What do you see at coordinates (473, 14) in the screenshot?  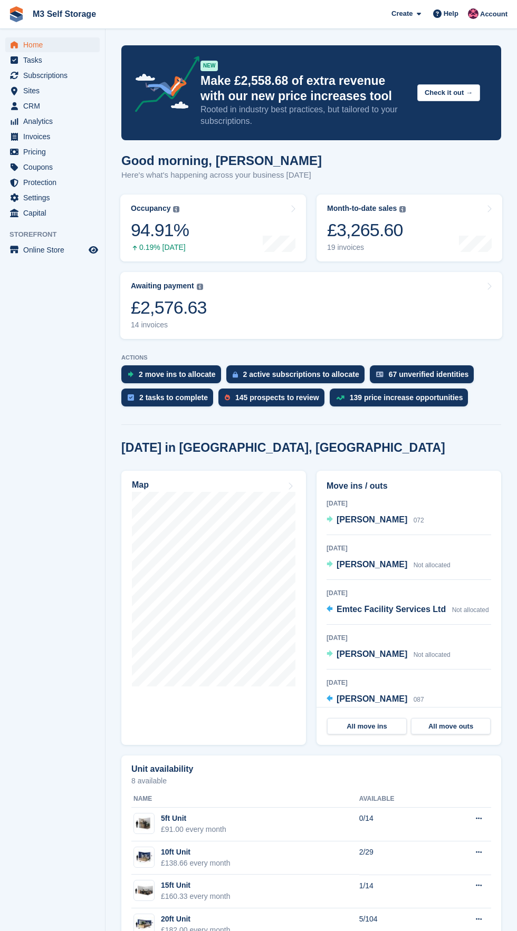 I see `img: Nick Jones` at bounding box center [473, 14].